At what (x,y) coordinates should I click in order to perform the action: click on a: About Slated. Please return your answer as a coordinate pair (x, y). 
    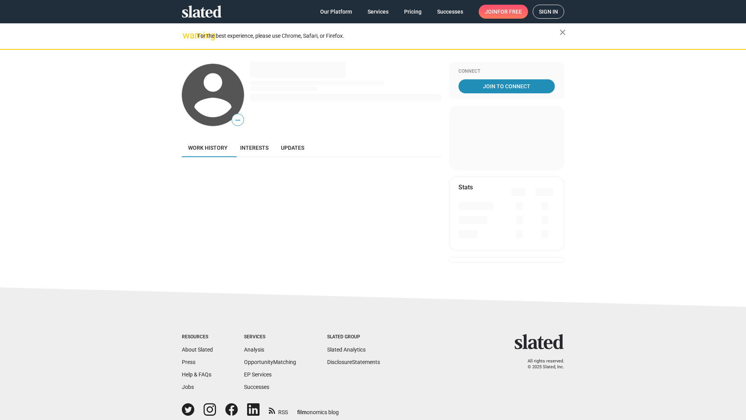
    Looking at the image, I should click on (197, 349).